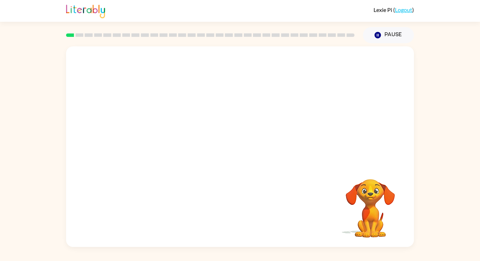 This screenshot has height=261, width=480. I want to click on video: Your browser must support playing .mp4 files to use Literably. Please try using another browser., so click(370, 203).